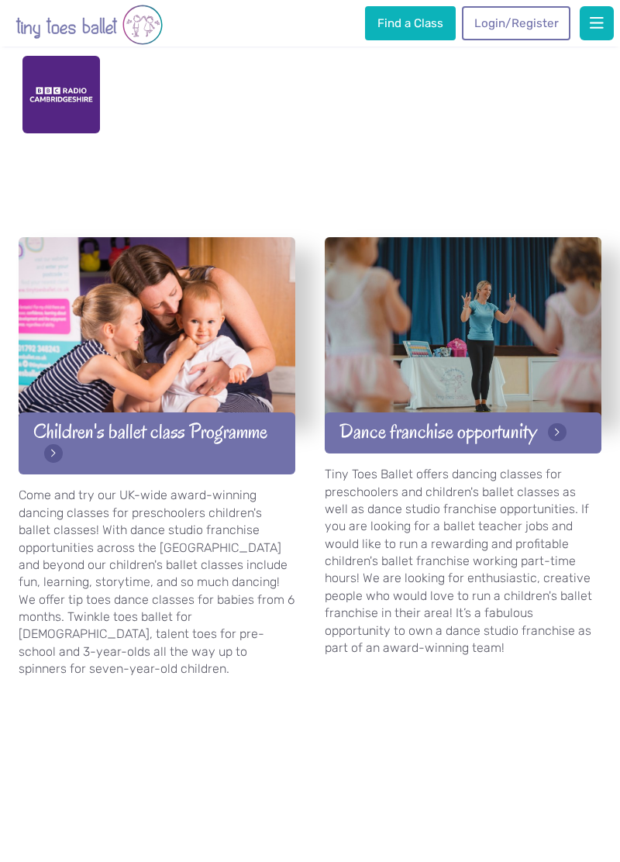  Describe the element at coordinates (516, 23) in the screenshot. I see `a: Login/Register` at that location.